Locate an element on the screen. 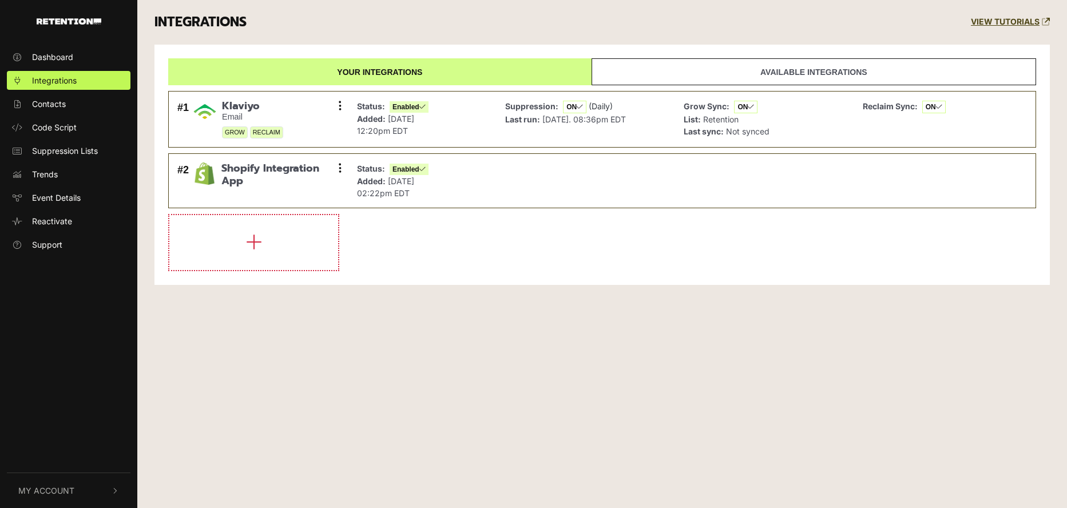 The image size is (1067, 508). span: (Daily) is located at coordinates (601, 106).